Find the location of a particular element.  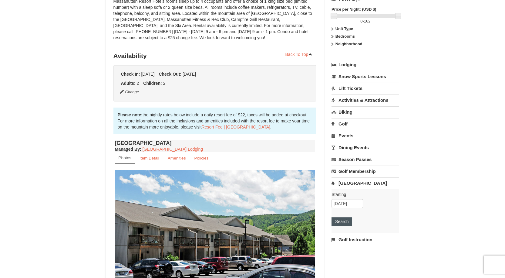

a: Item Detail is located at coordinates (149, 158).